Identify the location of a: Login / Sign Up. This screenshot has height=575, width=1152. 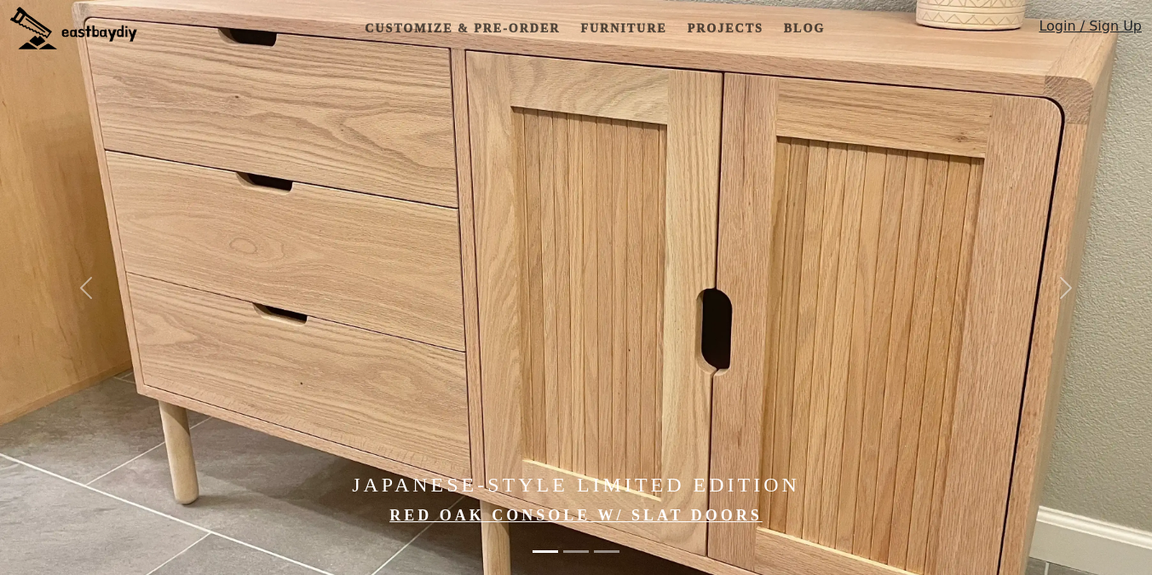
(1090, 30).